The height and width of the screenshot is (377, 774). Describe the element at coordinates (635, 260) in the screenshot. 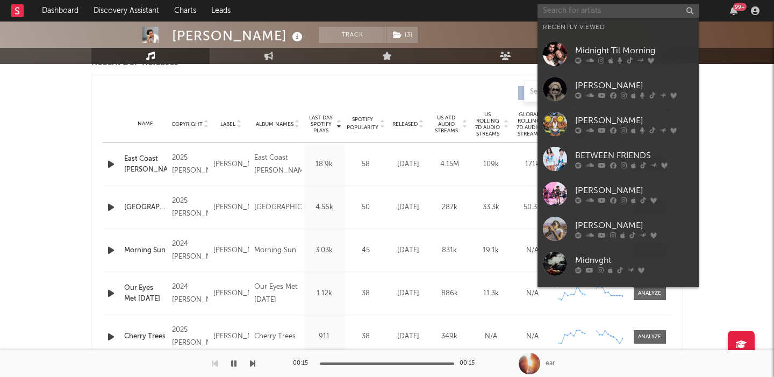

I see `div: Midnvght` at that location.